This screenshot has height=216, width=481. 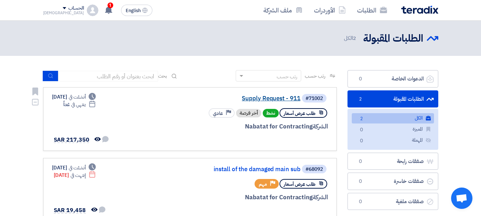 What do you see at coordinates (78, 175) in the screenshot?
I see `span: إنتهت في` at bounding box center [78, 175].